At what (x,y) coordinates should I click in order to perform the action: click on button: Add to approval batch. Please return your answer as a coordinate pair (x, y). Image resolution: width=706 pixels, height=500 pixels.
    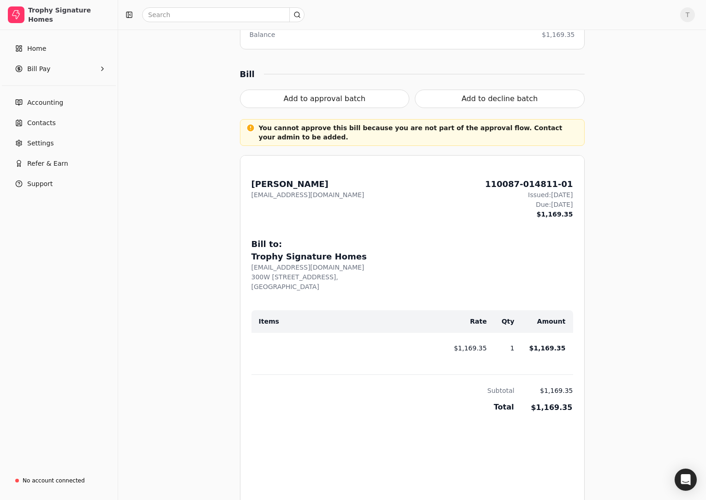
    Looking at the image, I should click on (325, 99).